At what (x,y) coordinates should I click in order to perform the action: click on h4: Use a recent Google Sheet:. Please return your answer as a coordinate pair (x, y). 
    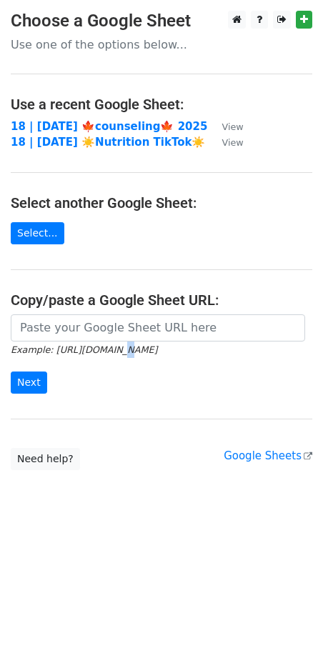
    Looking at the image, I should click on (162, 104).